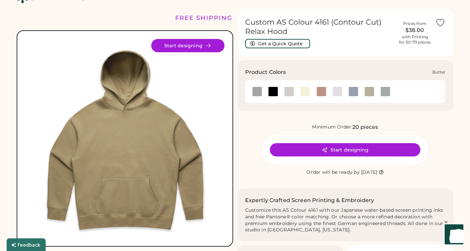 Image resolution: width=470 pixels, height=251 pixels. What do you see at coordinates (278, 44) in the screenshot?
I see `button: Get a Quick Quote` at bounding box center [278, 44].